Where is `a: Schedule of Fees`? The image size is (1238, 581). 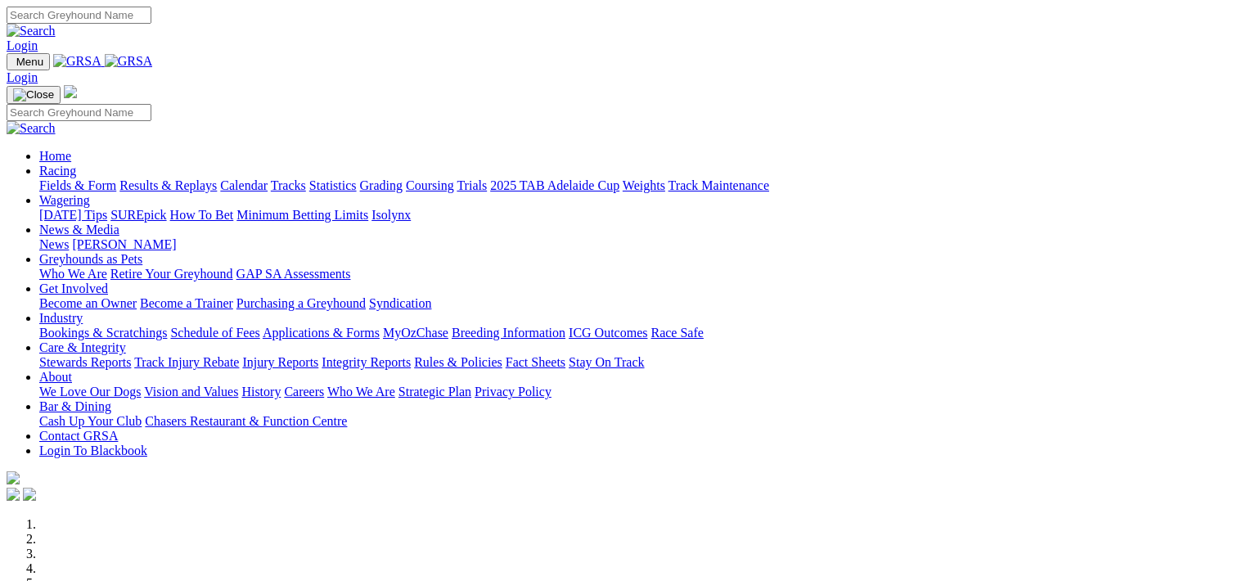
a: Schedule of Fees is located at coordinates (214, 332).